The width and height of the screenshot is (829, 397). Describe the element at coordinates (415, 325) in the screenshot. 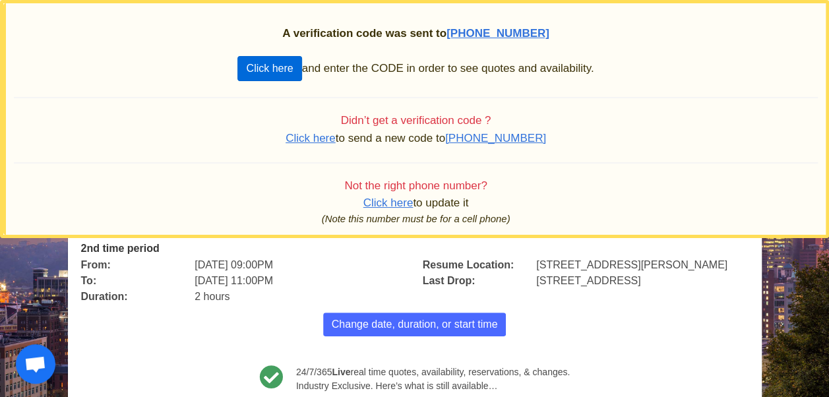

I see `button: Change date, duration, or start time` at that location.